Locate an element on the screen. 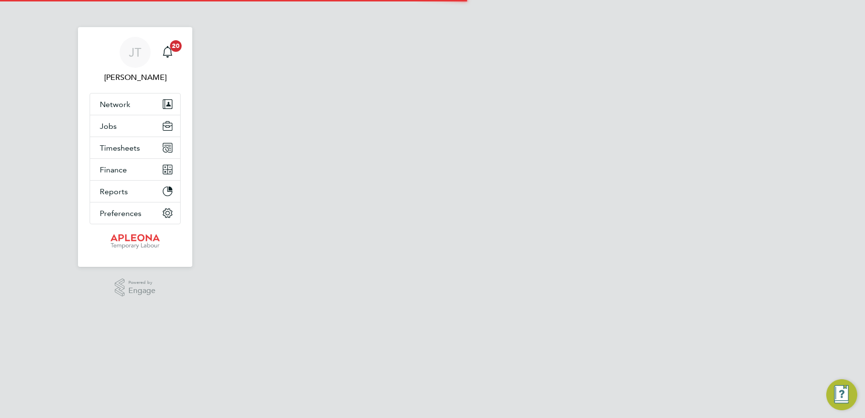 This screenshot has height=418, width=865. span: Finance is located at coordinates (113, 169).